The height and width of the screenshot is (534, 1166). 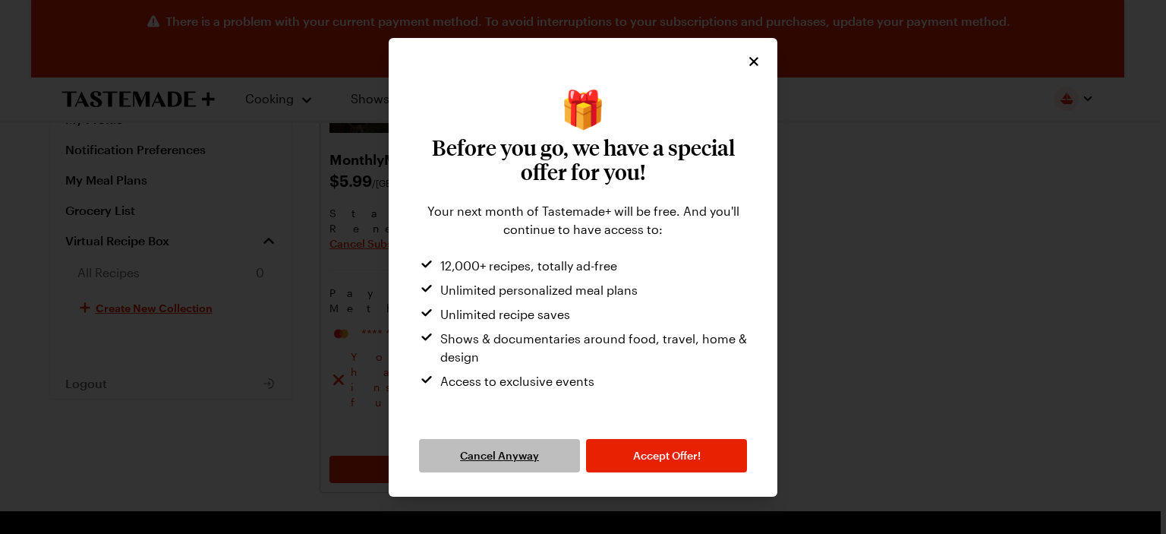 What do you see at coordinates (517, 381) in the screenshot?
I see `span: Access to exclusive events` at bounding box center [517, 381].